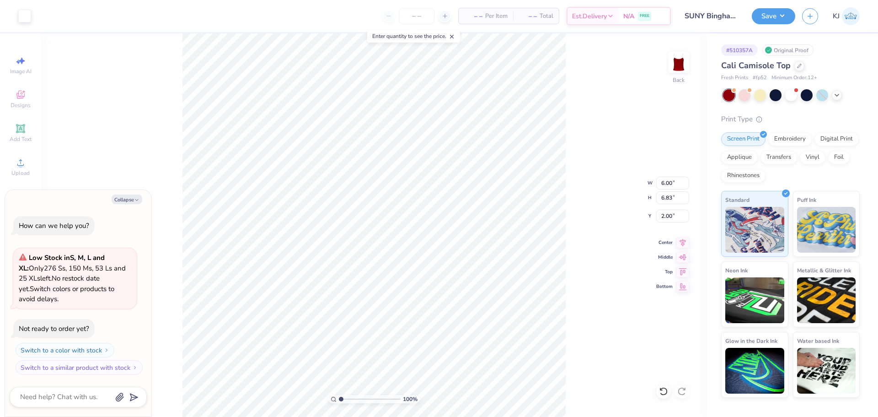 This screenshot has height=417, width=878. What do you see at coordinates (665, 257) in the screenshot?
I see `span: Middle` at bounding box center [665, 257].